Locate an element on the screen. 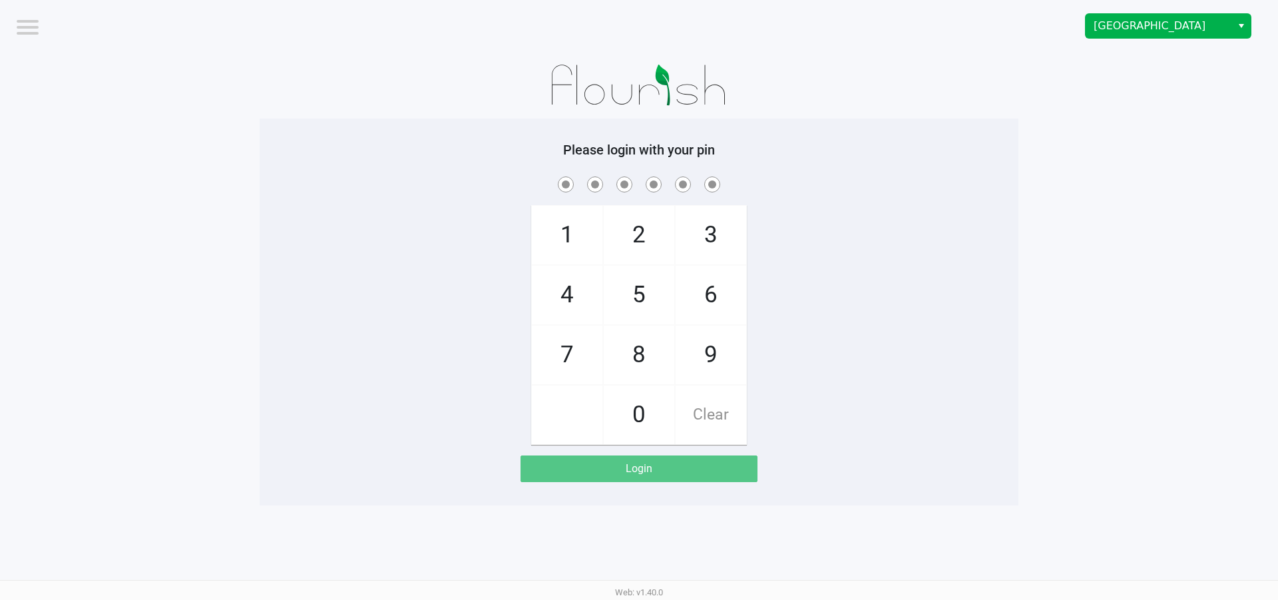 The height and width of the screenshot is (600, 1278). span: 7 is located at coordinates (567, 355).